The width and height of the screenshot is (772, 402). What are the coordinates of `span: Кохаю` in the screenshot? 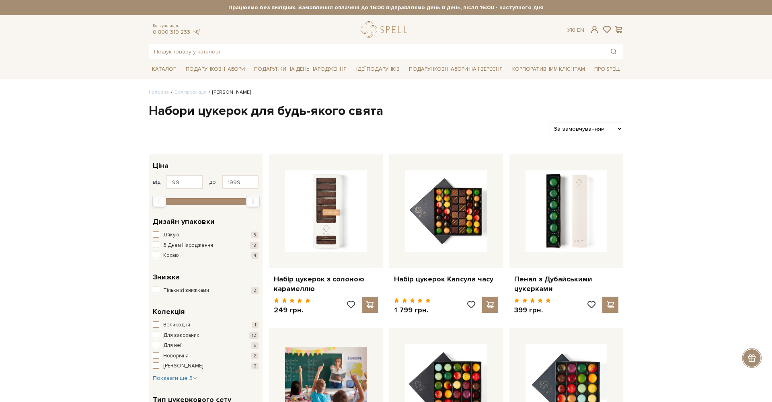 It's located at (171, 256).